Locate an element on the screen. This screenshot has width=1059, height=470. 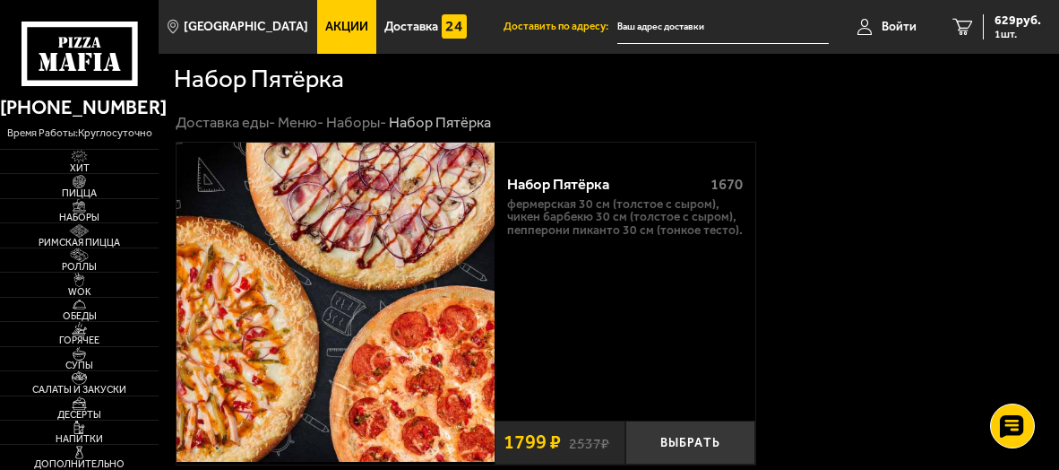
h1: Набор Пятёрка is located at coordinates (259, 79).